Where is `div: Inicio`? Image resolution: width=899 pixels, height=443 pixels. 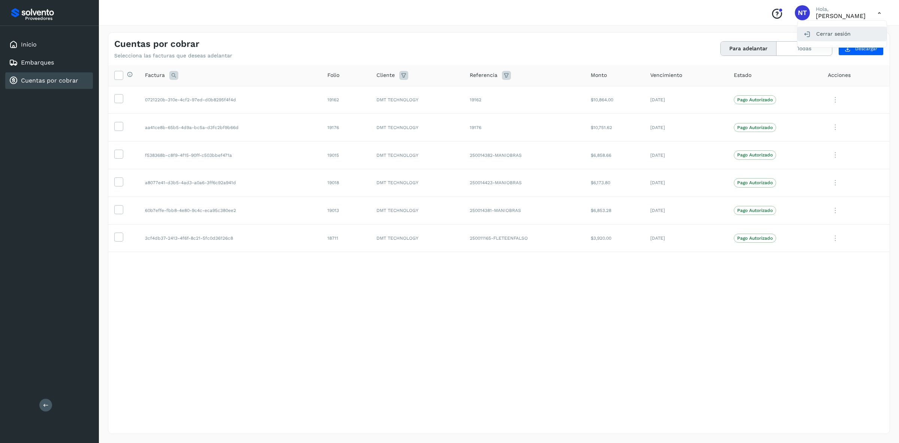 div: Inicio is located at coordinates (49, 45).